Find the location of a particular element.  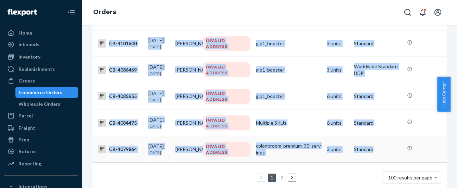

div: CB-4079864 is located at coordinates (120, 149).